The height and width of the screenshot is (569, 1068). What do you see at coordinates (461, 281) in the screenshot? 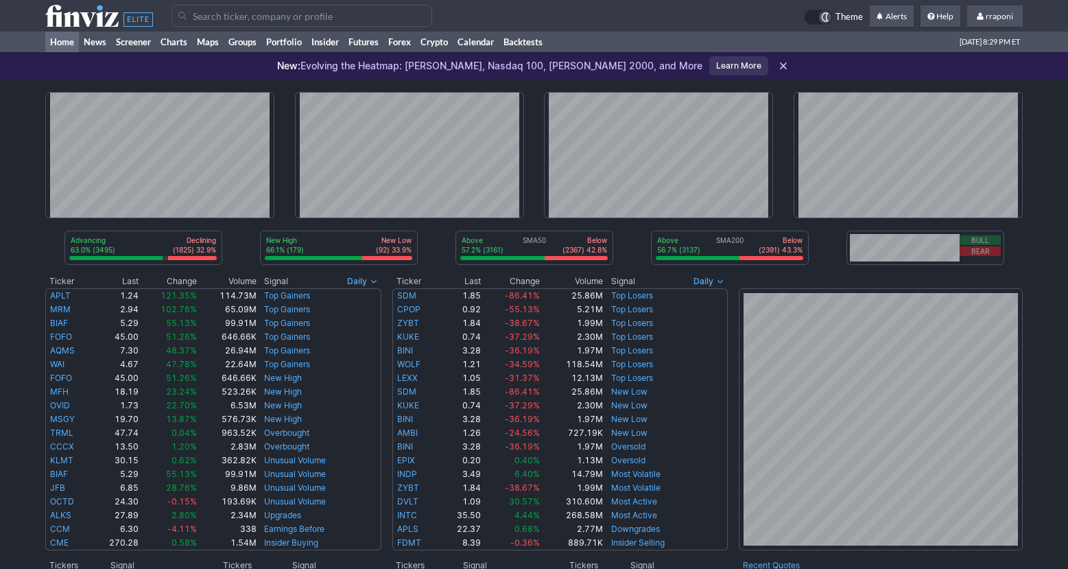
I see `th: Last` at bounding box center [461, 281].